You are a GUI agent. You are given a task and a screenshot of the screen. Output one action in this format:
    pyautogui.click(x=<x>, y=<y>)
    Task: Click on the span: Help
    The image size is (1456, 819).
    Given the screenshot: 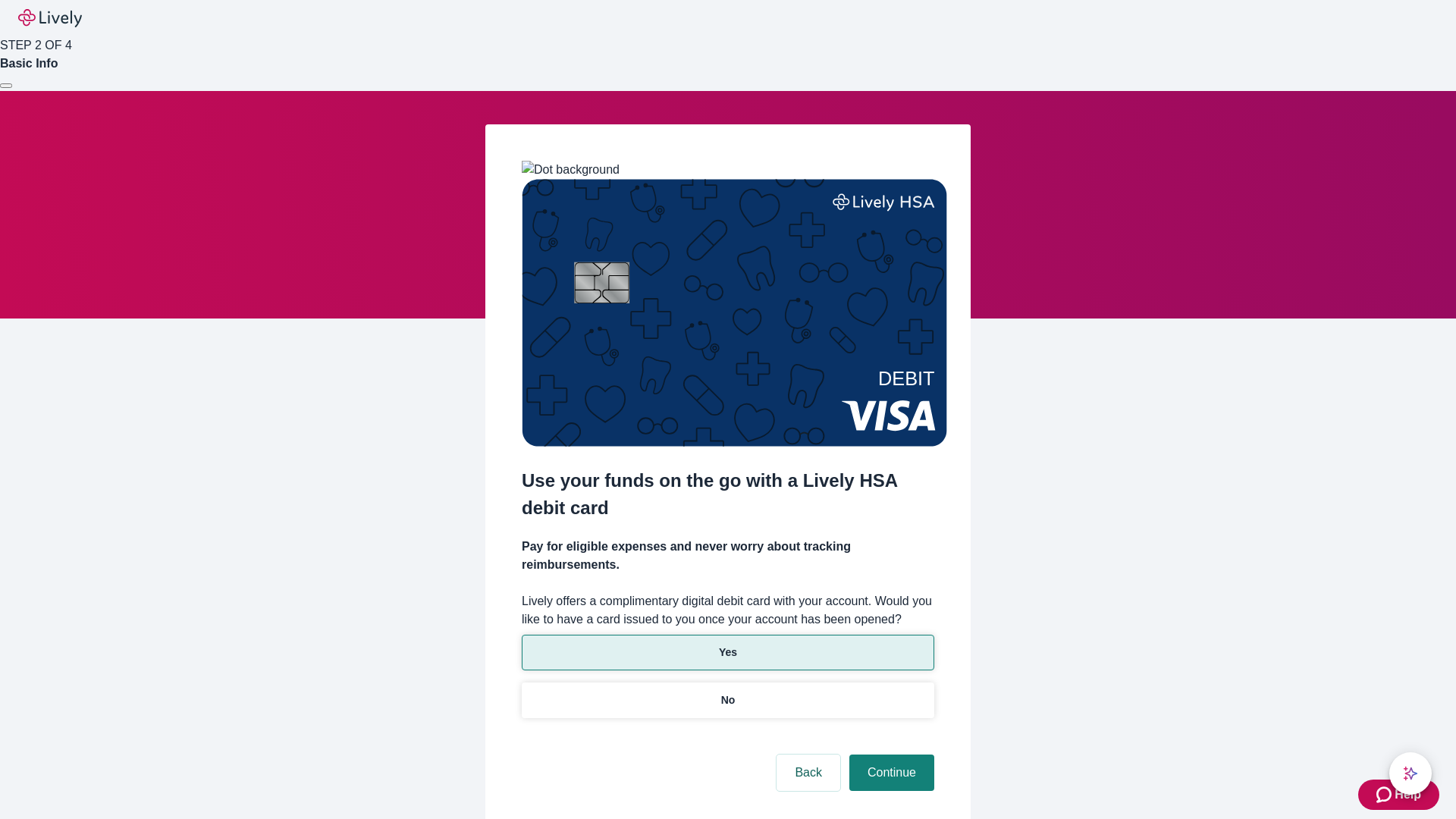 What is the action you would take?
    pyautogui.click(x=1407, y=795)
    